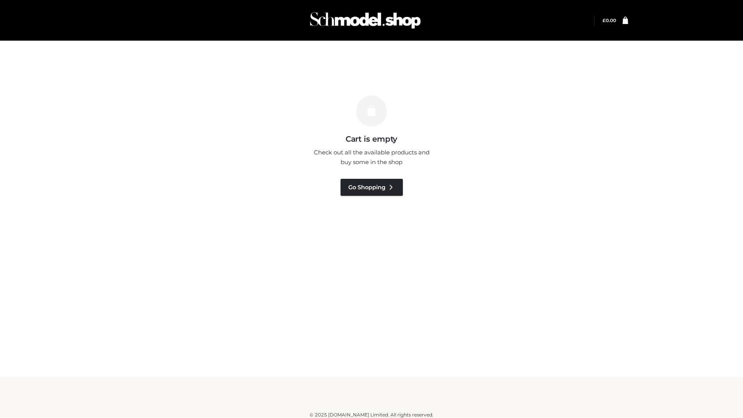  Describe the element at coordinates (365, 20) in the screenshot. I see `img: Schmodel Admin 964` at that location.